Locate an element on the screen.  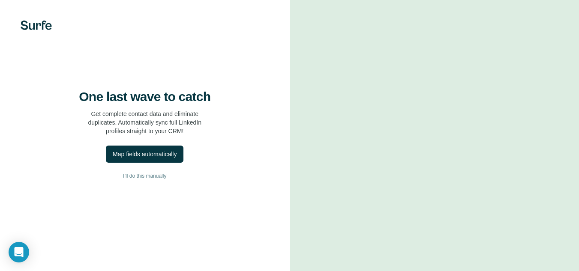
button: I’ll do this manually is located at coordinates (145, 176).